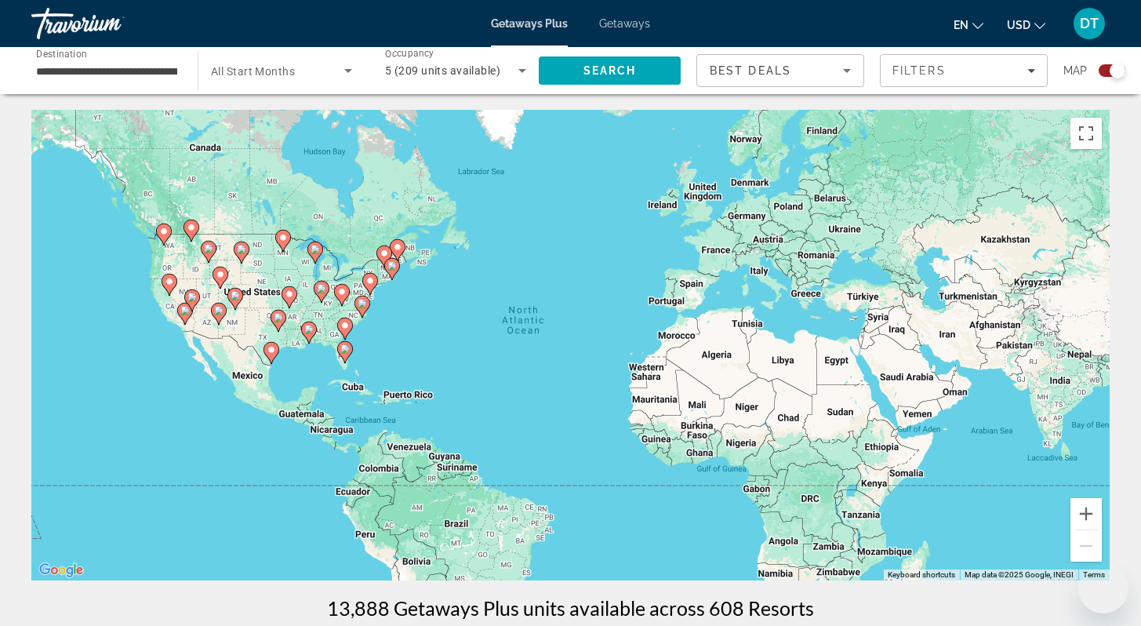 This screenshot has width=1141, height=626. What do you see at coordinates (624, 24) in the screenshot?
I see `span: Getaways` at bounding box center [624, 24].